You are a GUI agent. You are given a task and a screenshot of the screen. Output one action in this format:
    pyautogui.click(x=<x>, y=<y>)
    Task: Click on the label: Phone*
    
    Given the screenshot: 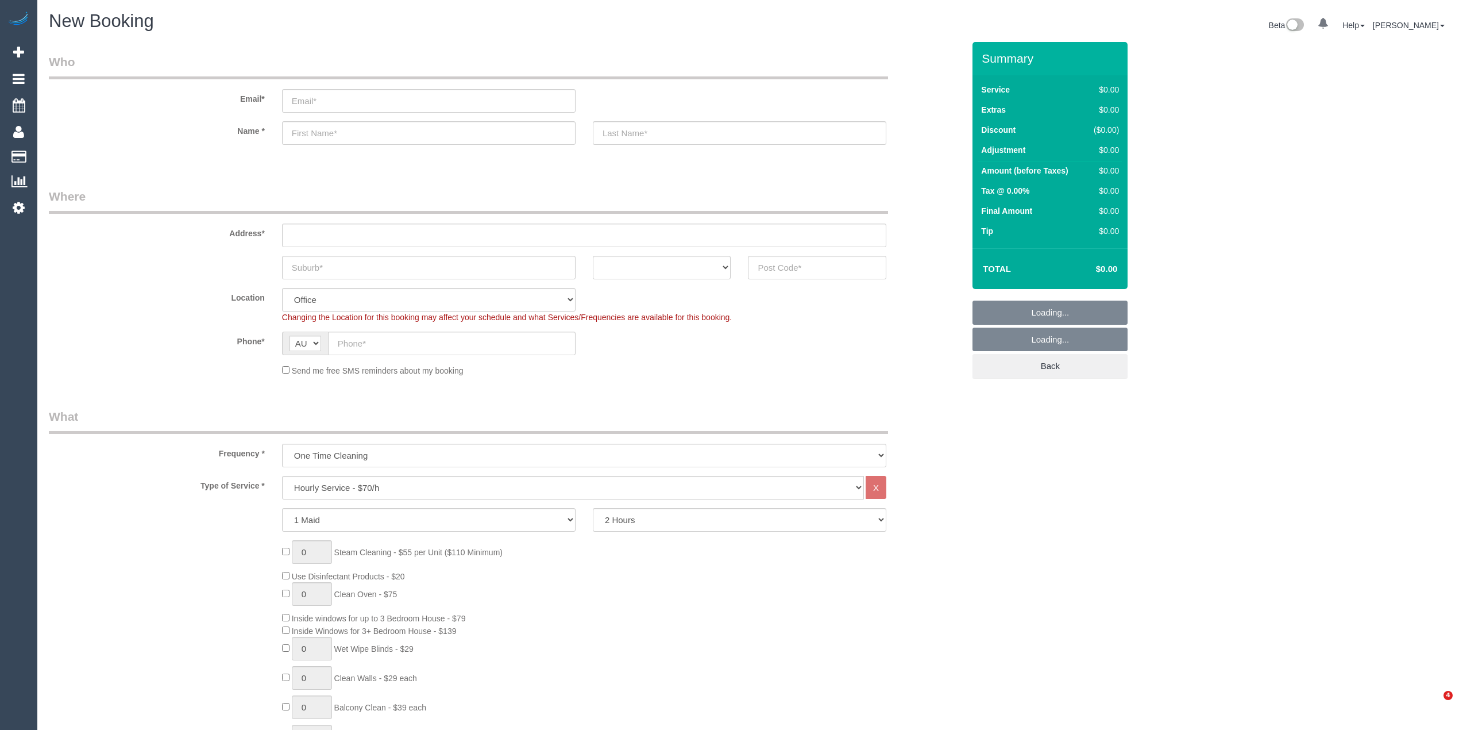 What is the action you would take?
    pyautogui.click(x=157, y=339)
    